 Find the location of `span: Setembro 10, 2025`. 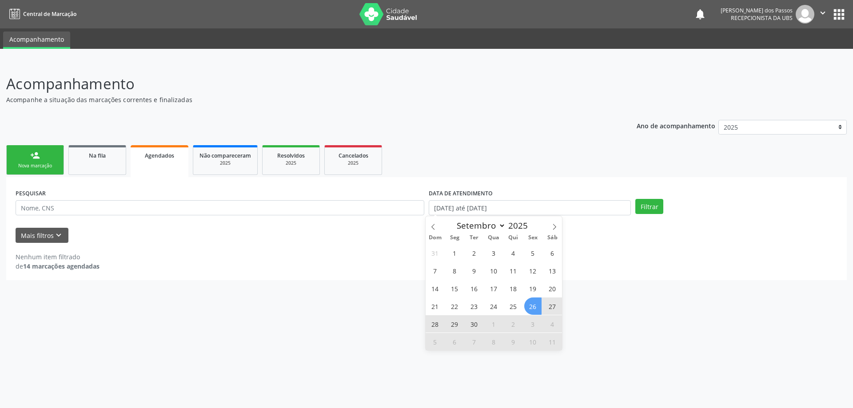

span: Setembro 10, 2025 is located at coordinates (494, 271).